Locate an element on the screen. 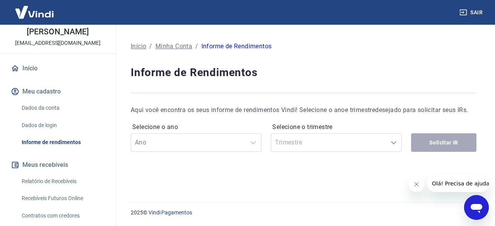 This screenshot has width=495, height=226. h4: Informe de Rendimentos is located at coordinates (303, 73).